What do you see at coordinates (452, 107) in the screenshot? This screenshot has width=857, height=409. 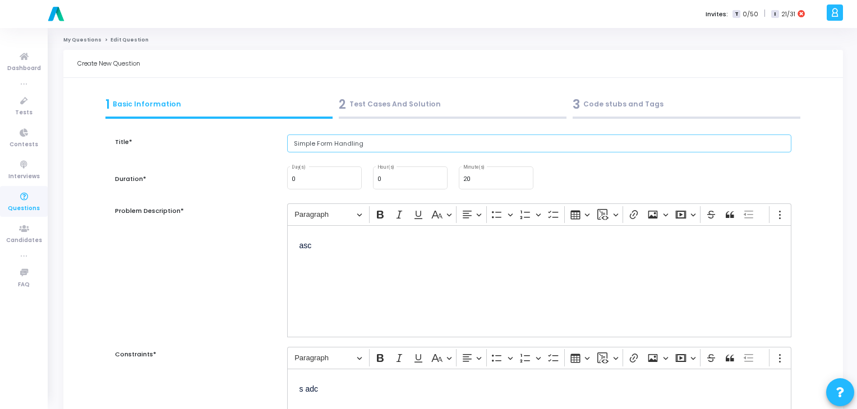 I see `a: 2Test Cases And Solution` at bounding box center [452, 107].